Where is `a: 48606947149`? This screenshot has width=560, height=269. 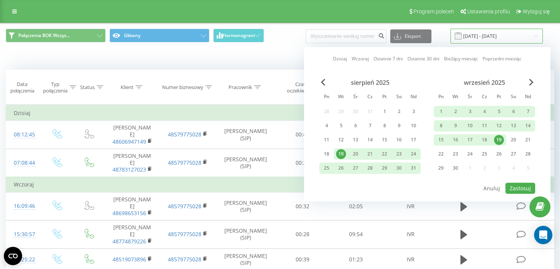 a: 48606947149 is located at coordinates (129, 141).